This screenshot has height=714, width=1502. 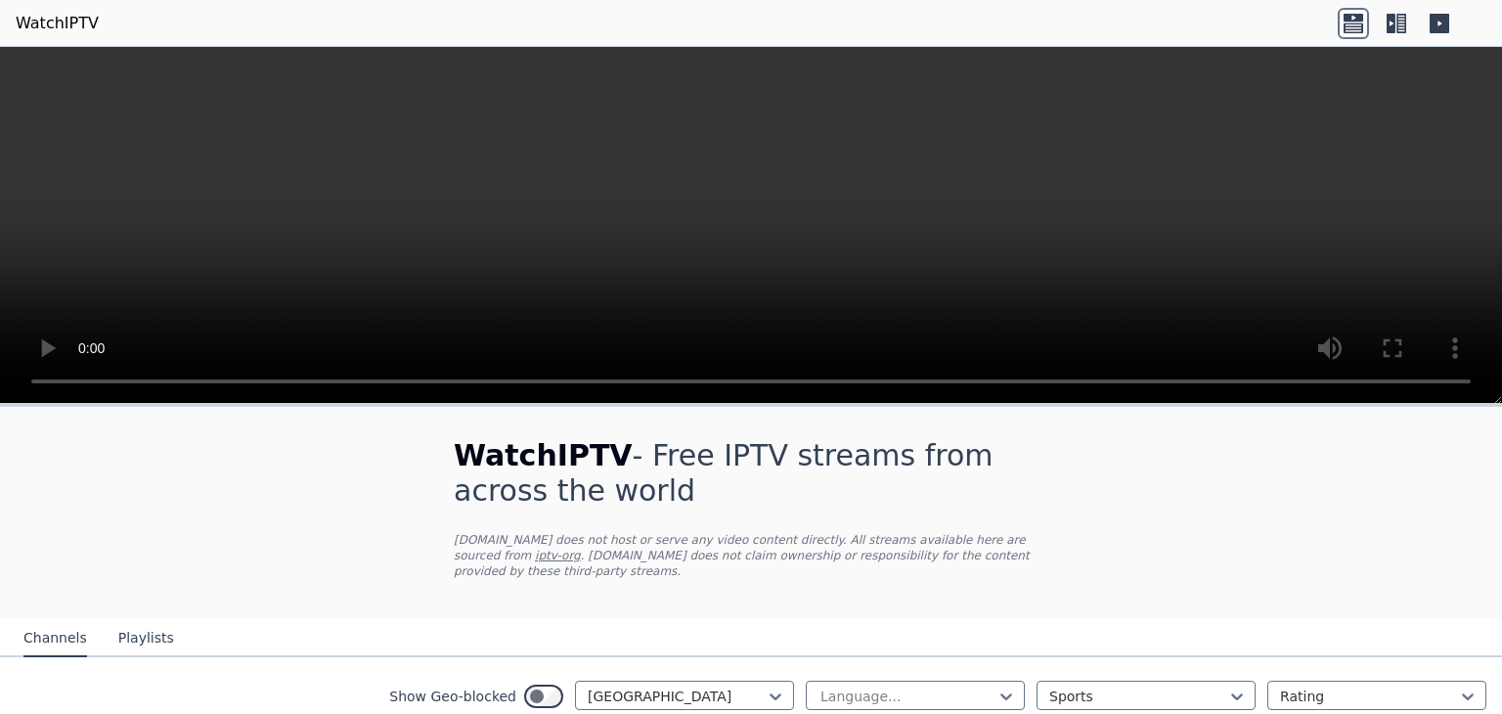 What do you see at coordinates (146, 639) in the screenshot?
I see `button: Playlists` at bounding box center [146, 639].